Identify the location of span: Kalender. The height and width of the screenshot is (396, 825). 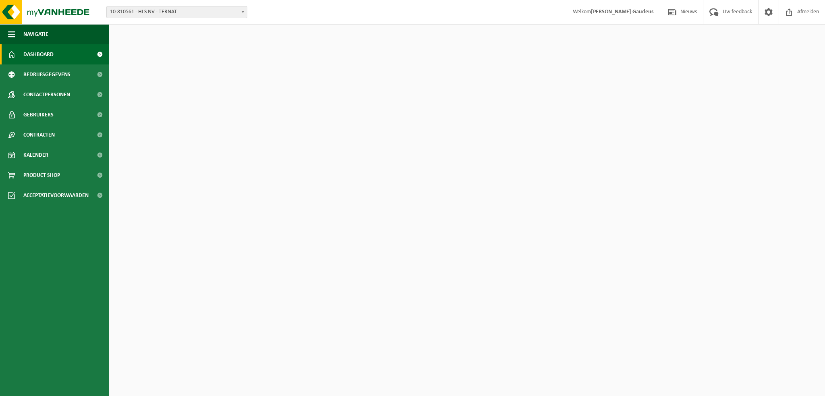
(36, 155).